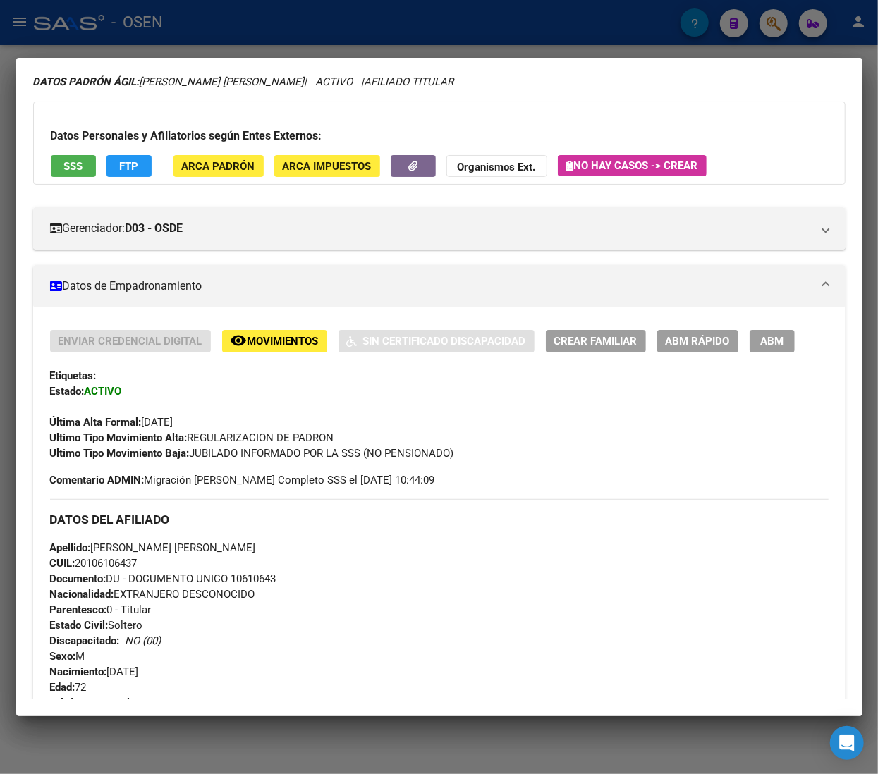  I want to click on strong: CUIL:, so click(63, 564).